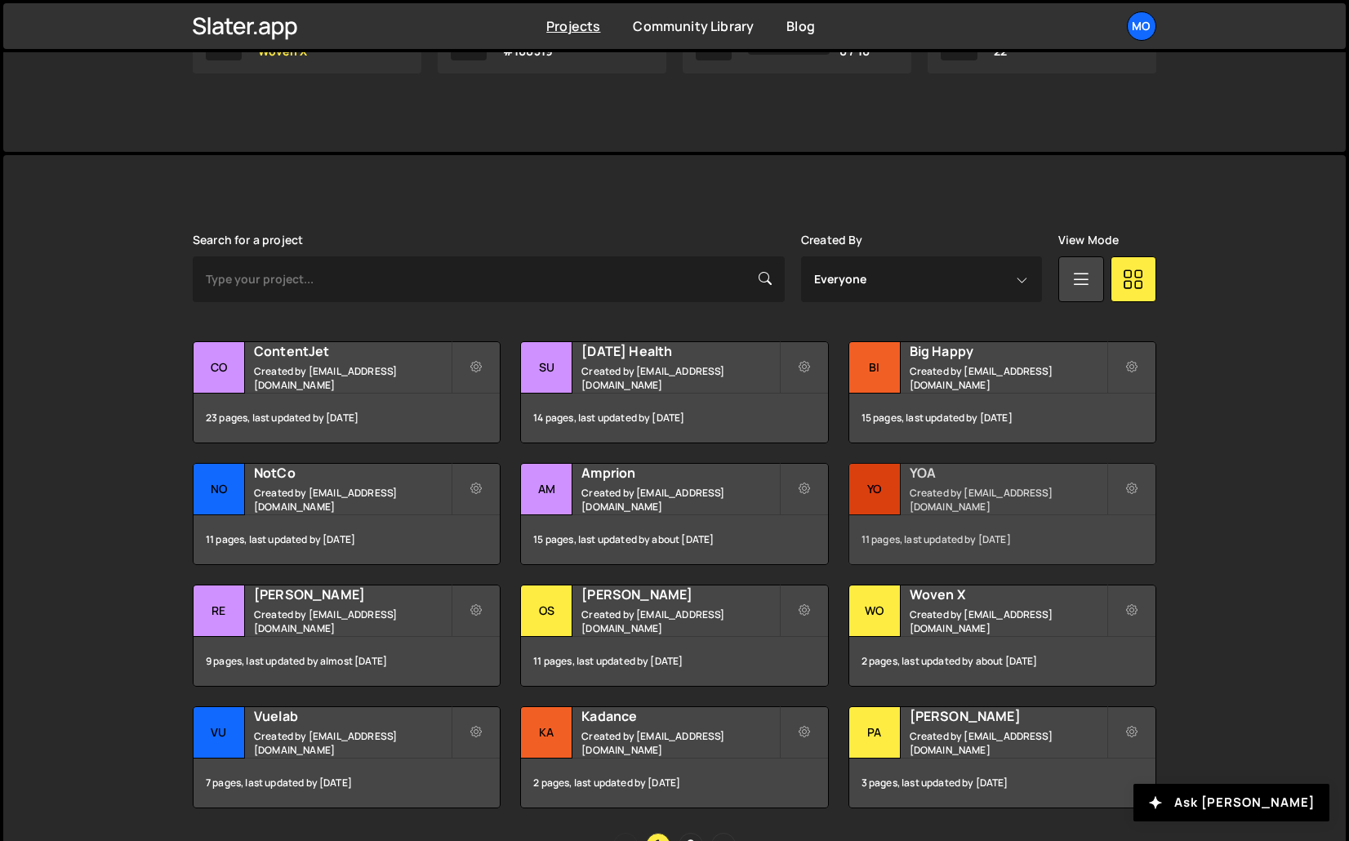 This screenshot has height=841, width=1349. I want to click on h2: ContentJet, so click(352, 351).